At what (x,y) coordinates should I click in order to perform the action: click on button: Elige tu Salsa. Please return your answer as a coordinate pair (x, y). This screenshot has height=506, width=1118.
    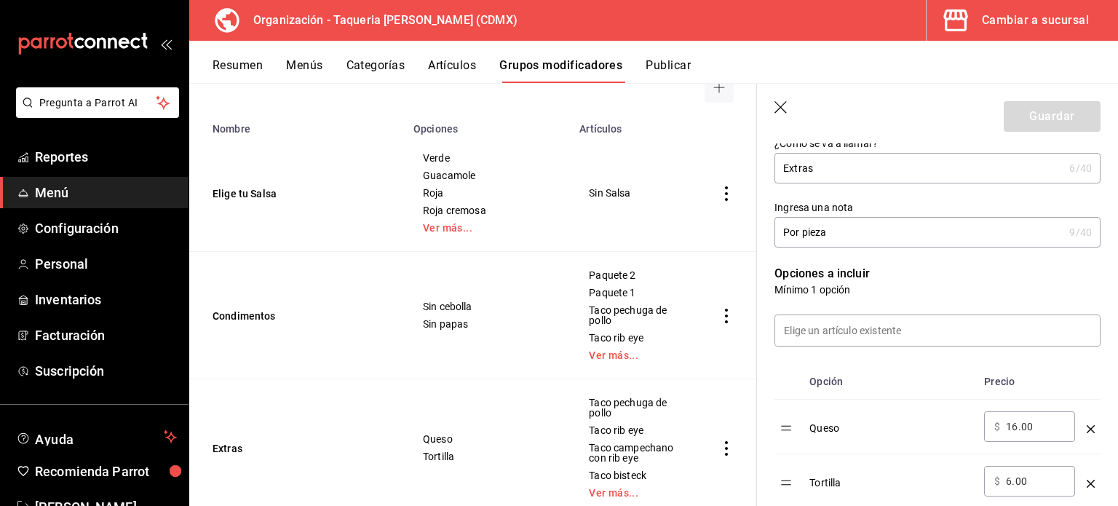
    Looking at the image, I should click on (300, 194).